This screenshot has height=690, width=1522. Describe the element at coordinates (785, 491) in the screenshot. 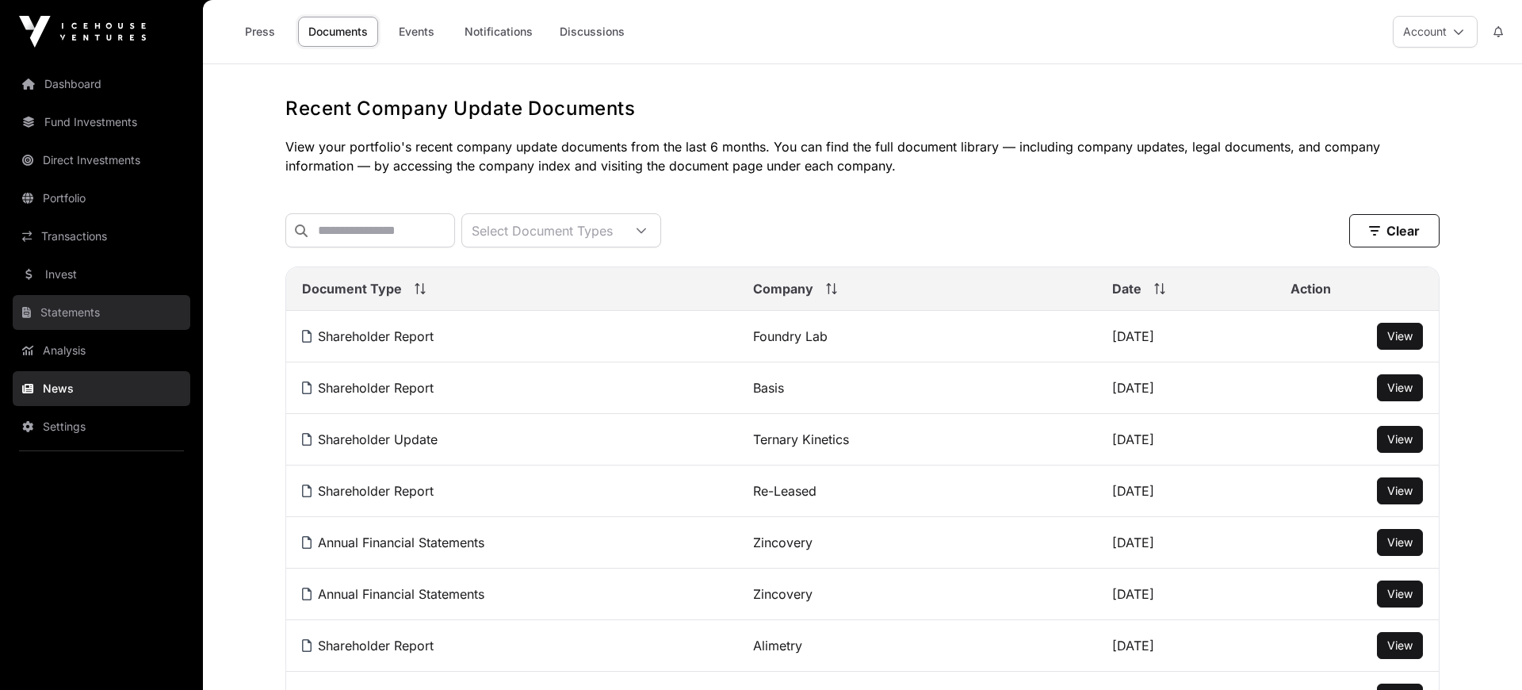

I see `a: Re-Leased` at that location.